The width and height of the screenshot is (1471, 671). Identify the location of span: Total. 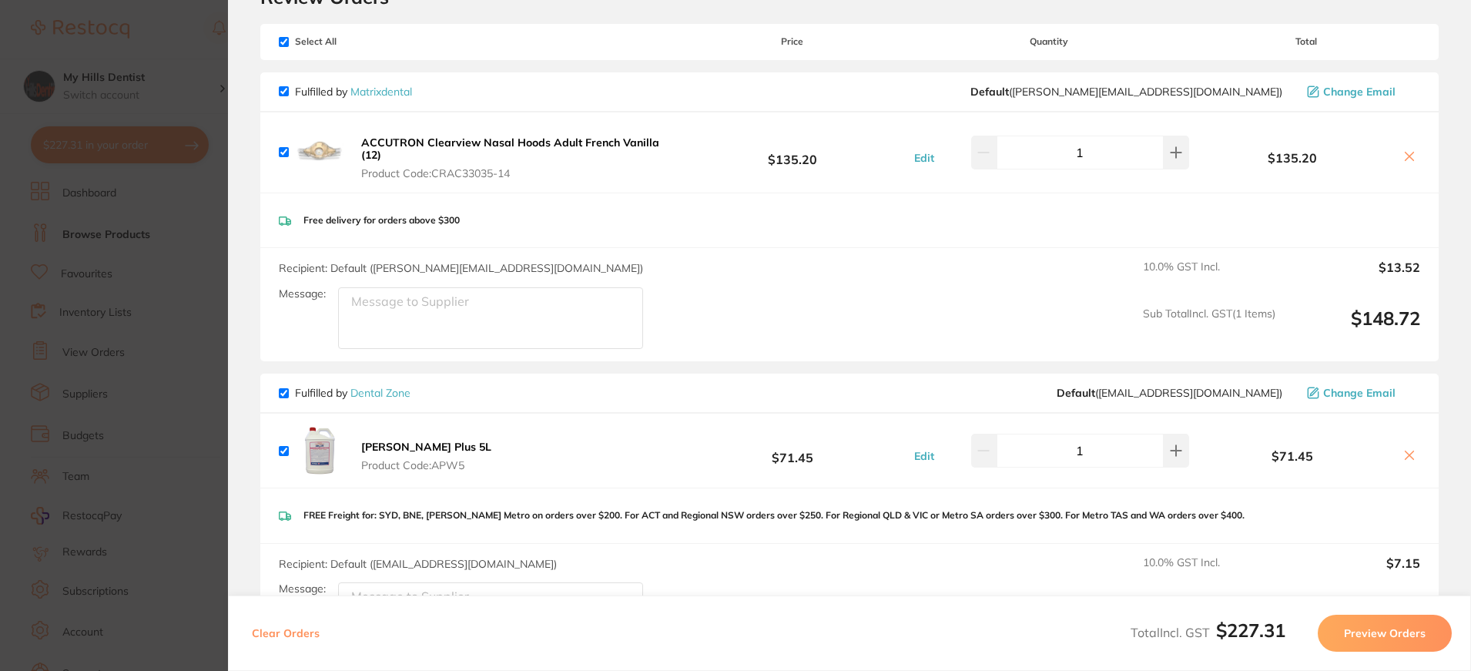
(1306, 42).